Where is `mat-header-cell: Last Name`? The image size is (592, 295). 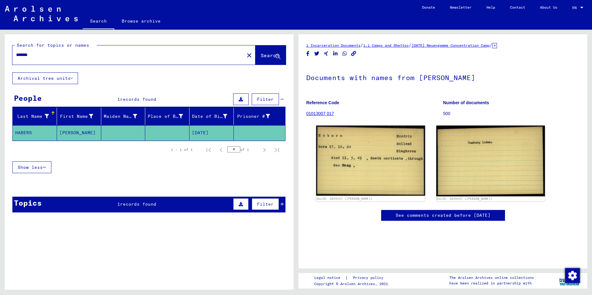 mat-header-cell: Last Name is located at coordinates (35, 116).